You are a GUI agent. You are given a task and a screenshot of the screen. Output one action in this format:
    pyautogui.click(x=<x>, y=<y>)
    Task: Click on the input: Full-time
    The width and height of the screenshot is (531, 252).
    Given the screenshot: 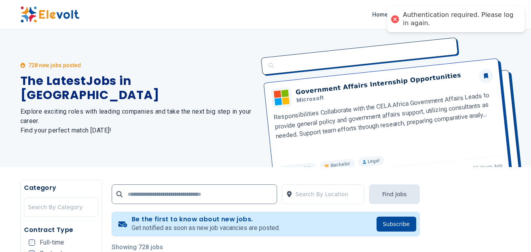 What is the action you would take?
    pyautogui.click(x=32, y=243)
    